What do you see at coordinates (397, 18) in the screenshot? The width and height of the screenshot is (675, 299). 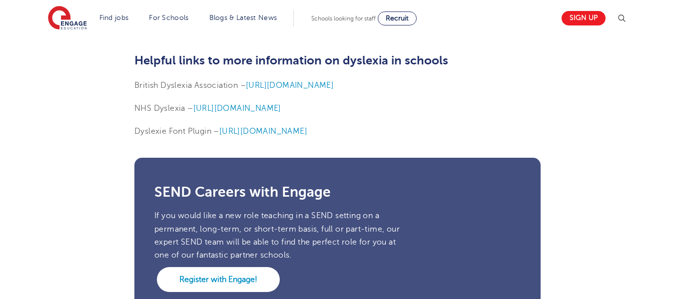 I see `span: Recruit` at bounding box center [397, 18].